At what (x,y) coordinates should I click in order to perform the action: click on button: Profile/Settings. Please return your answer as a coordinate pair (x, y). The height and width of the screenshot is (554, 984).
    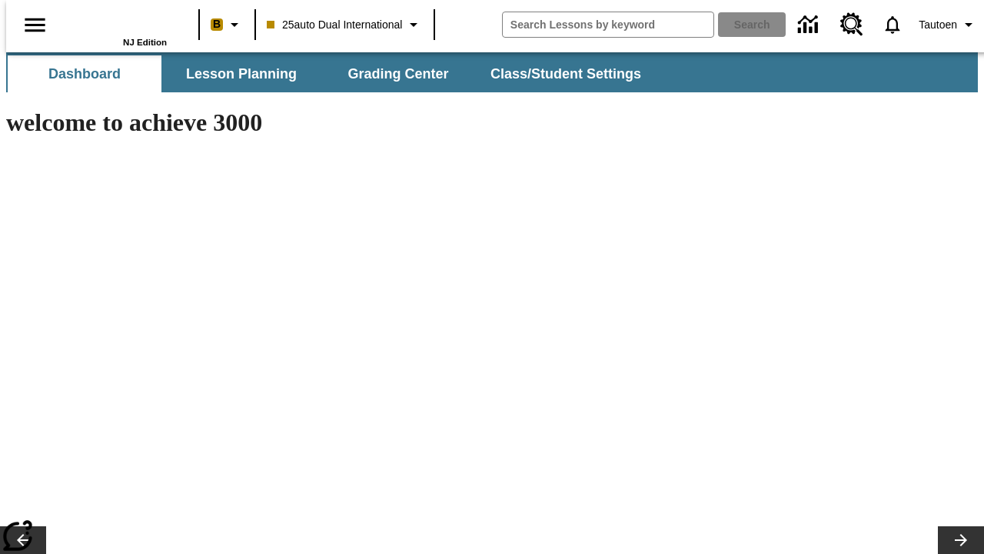
    Looking at the image, I should click on (948, 25).